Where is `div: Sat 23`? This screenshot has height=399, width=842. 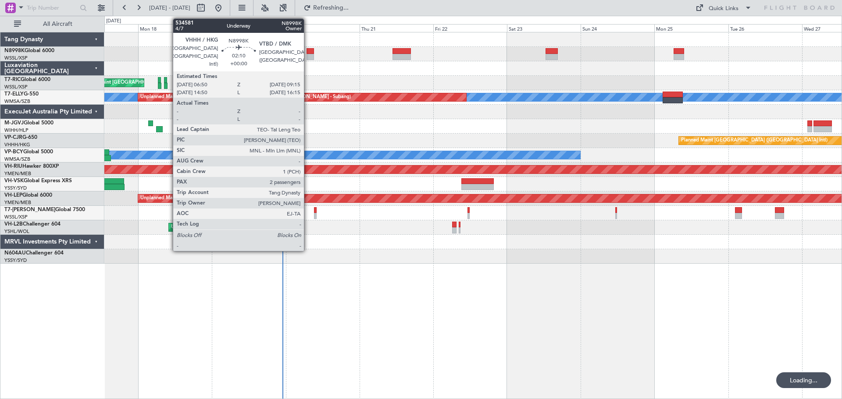
div: Sat 23 is located at coordinates (544, 28).